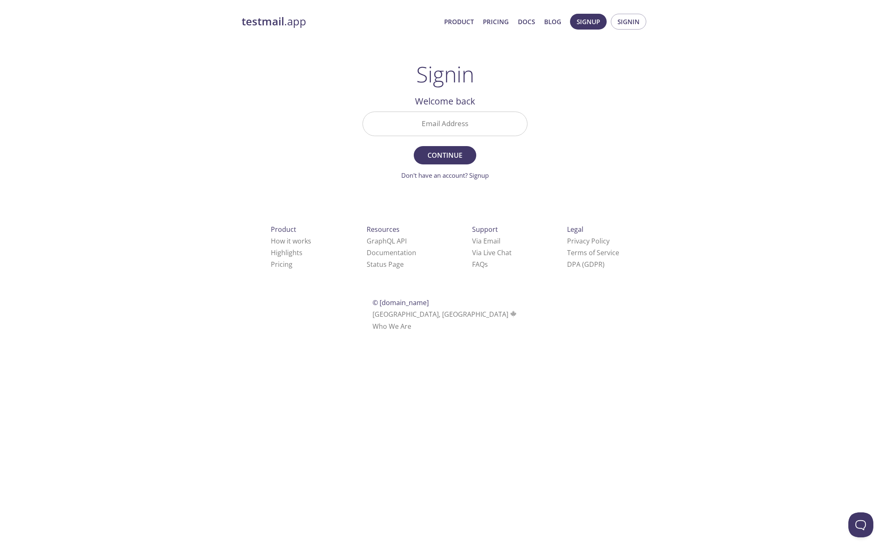 The height and width of the screenshot is (554, 890). I want to click on span: Resources, so click(383, 229).